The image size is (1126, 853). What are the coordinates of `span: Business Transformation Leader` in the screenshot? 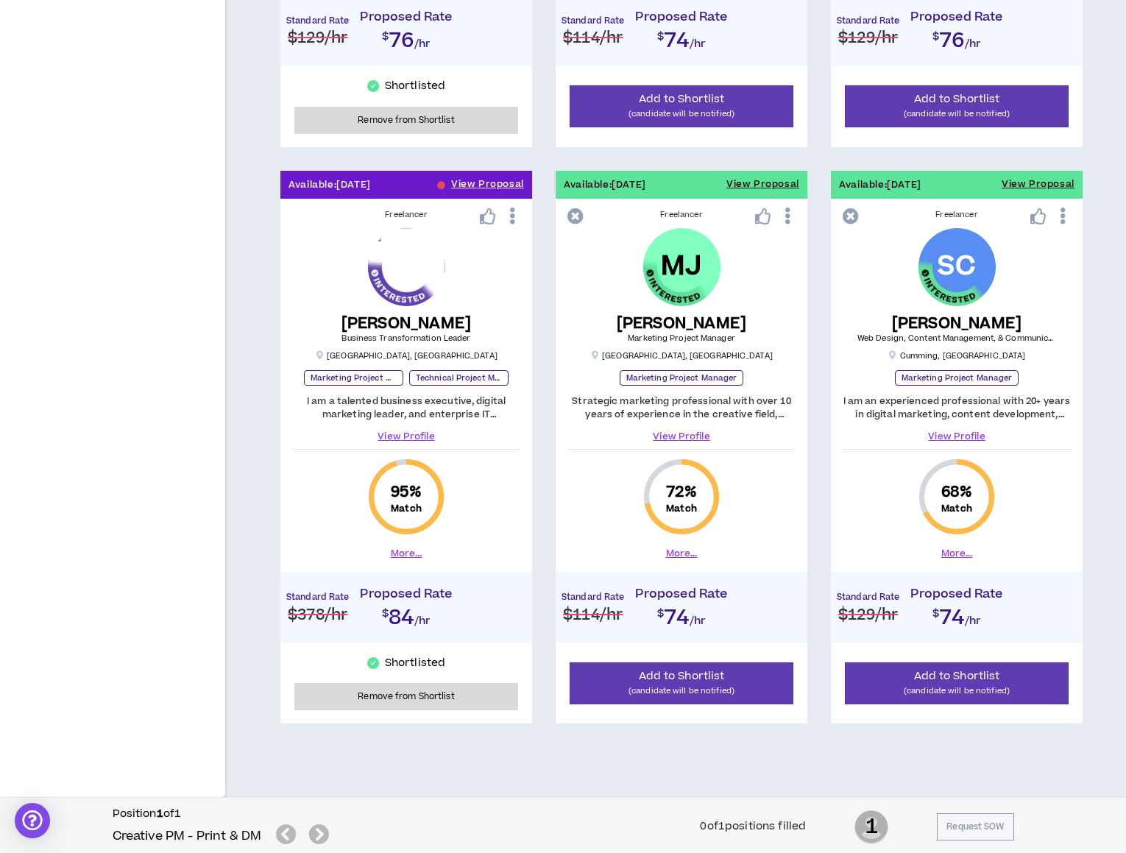 It's located at (405, 338).